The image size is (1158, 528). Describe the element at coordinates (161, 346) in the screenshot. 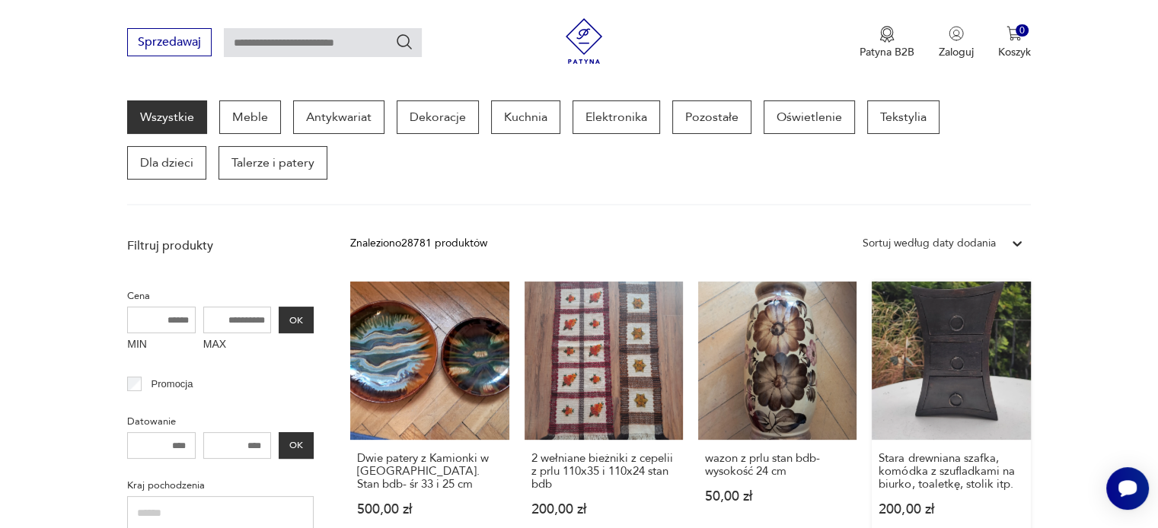

I see `label: MIN` at that location.